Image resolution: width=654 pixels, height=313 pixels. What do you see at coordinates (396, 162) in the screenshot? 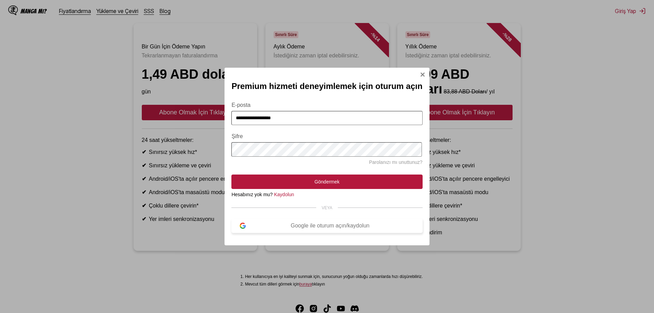
I see `a: Parolanızı mı unuttunuz?` at bounding box center [396, 162].